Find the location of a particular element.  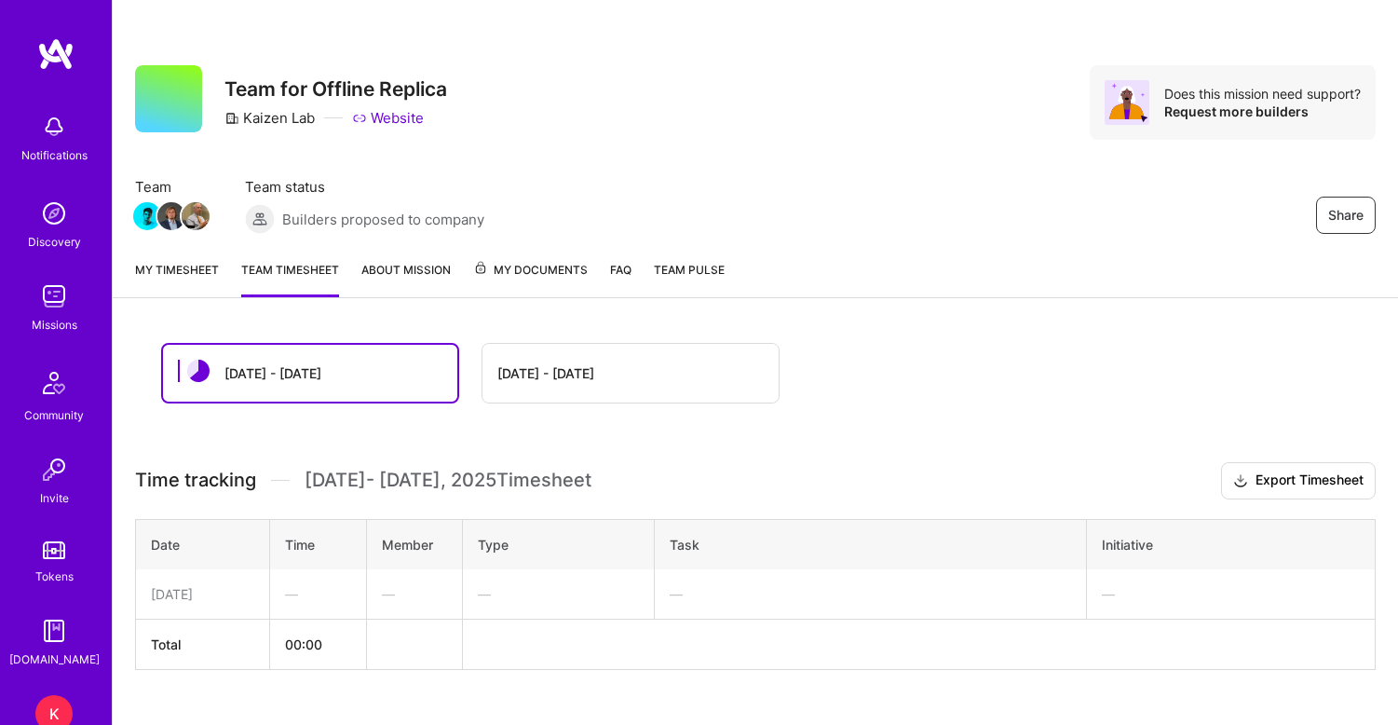

img: Community is located at coordinates (54, 383).